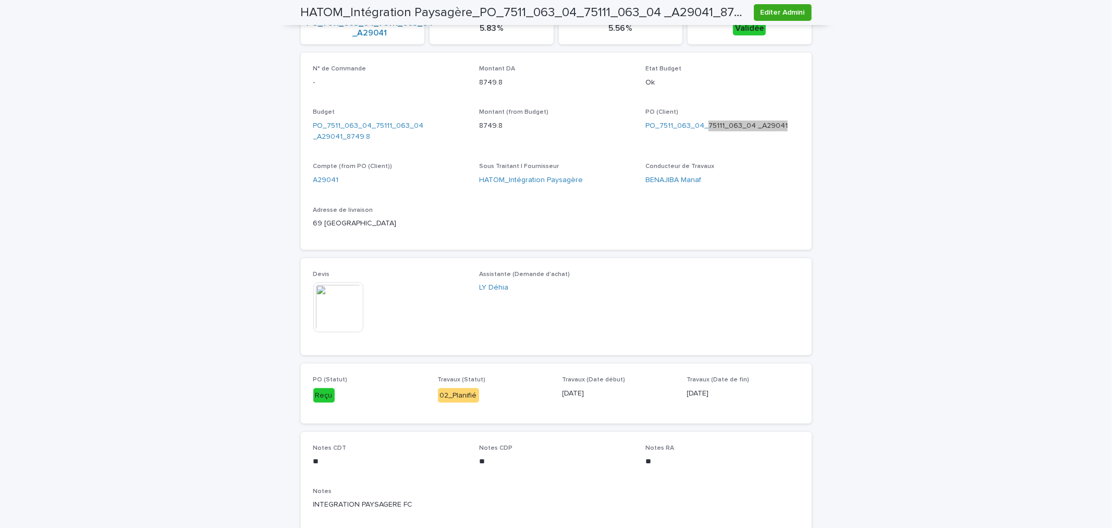 Image resolution: width=1112 pixels, height=528 pixels. I want to click on span: Notes CDT, so click(330, 448).